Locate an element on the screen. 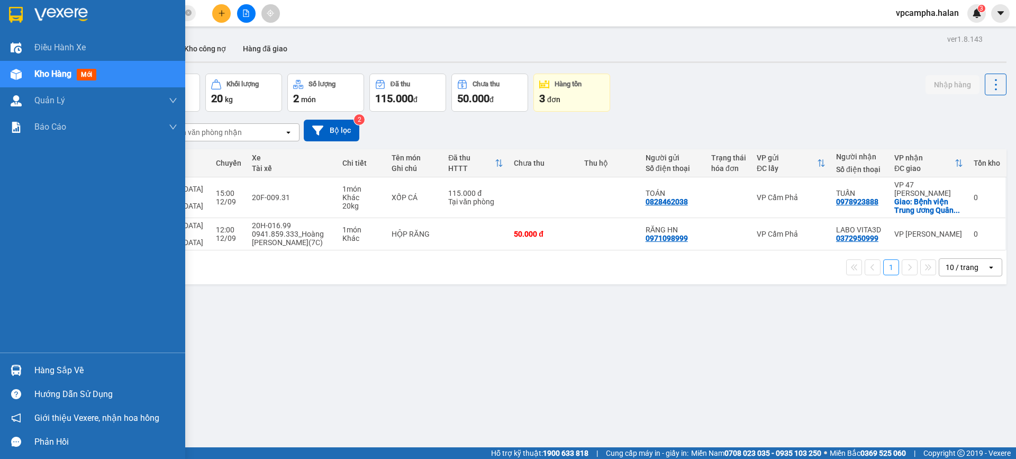 The image size is (1016, 459). div: 0828462038 is located at coordinates (667, 202).